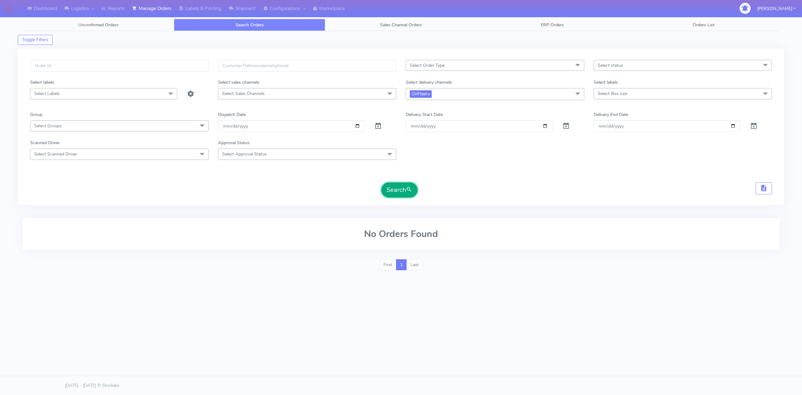 This screenshot has width=802, height=395. What do you see at coordinates (704, 25) in the screenshot?
I see `span: Orders List` at bounding box center [704, 25].